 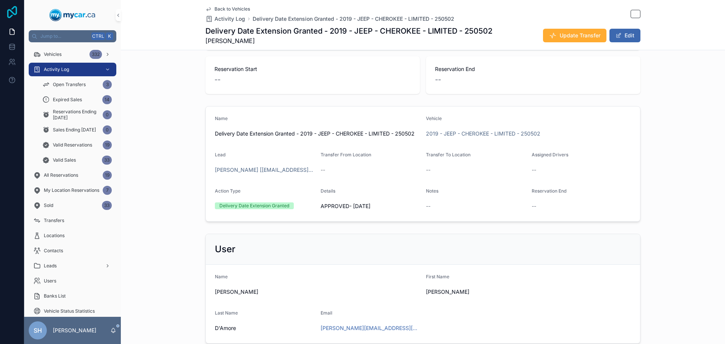 What do you see at coordinates (52, 54) in the screenshot?
I see `span: Vehicles` at bounding box center [52, 54].